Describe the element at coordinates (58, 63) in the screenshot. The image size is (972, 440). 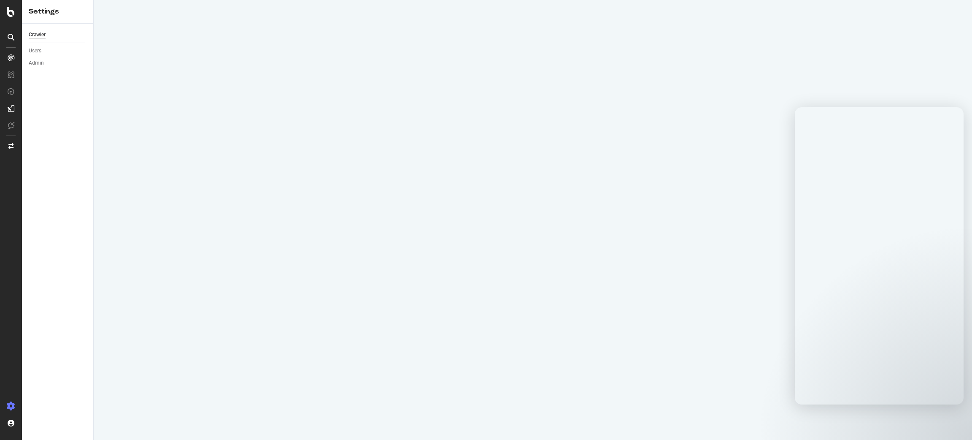
I see `a: Admin` at that location.